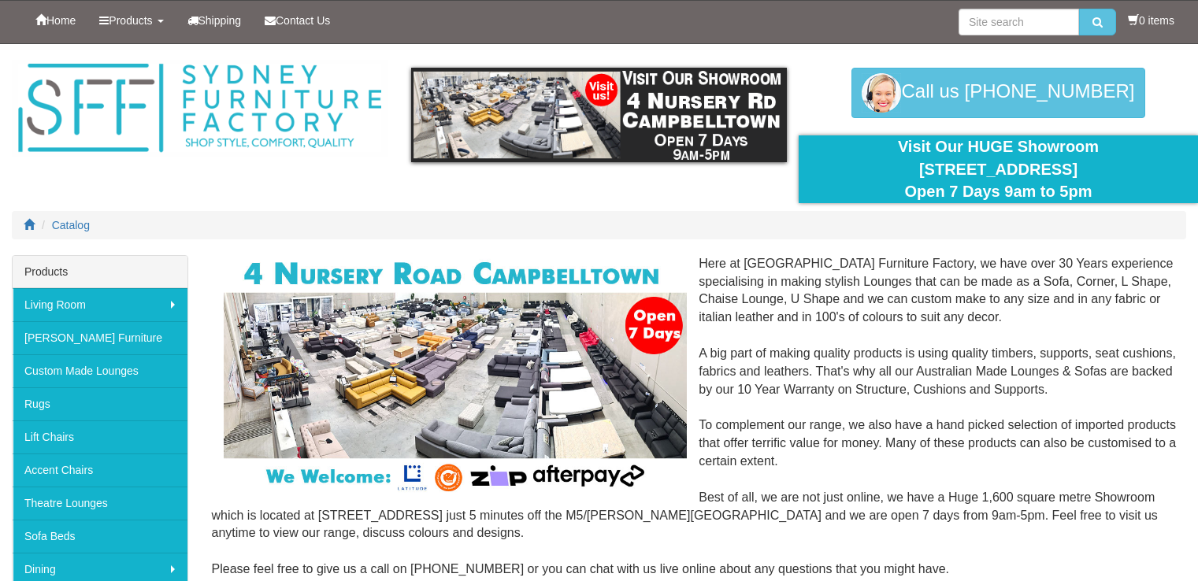 This screenshot has width=1198, height=581. I want to click on a: Sofa Beds, so click(100, 536).